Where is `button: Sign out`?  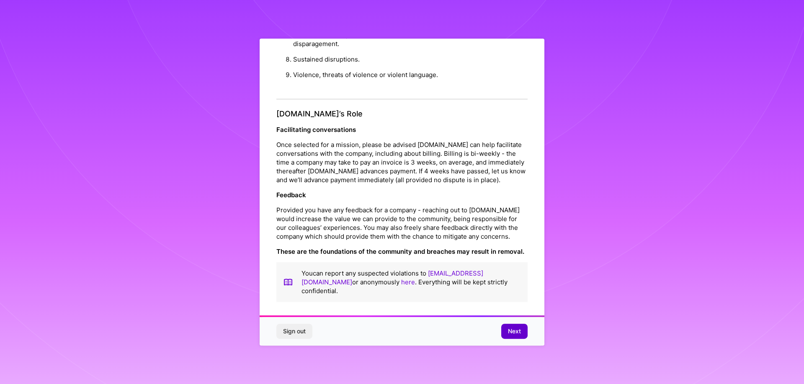
button: Sign out is located at coordinates (294, 331).